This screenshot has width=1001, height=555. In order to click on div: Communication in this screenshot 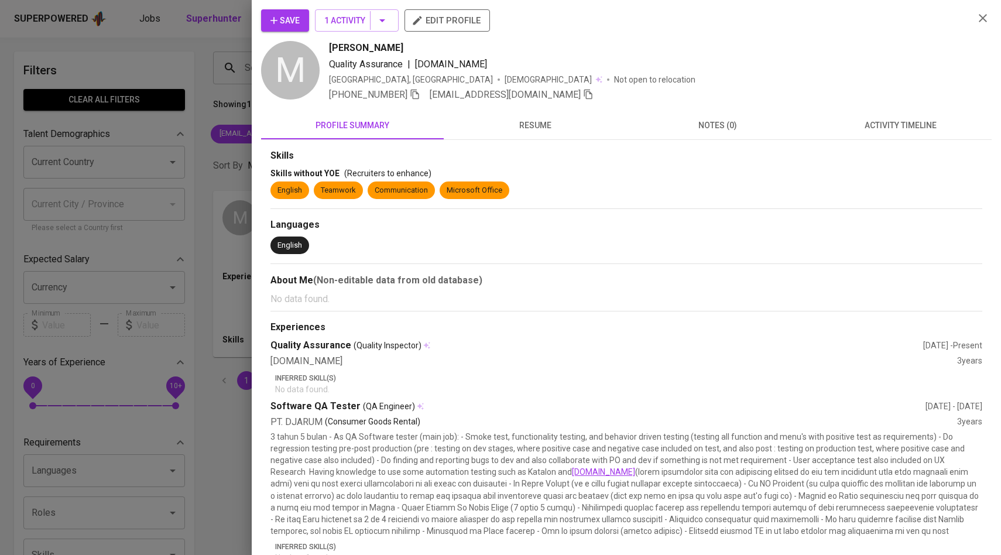, I will do `click(401, 190)`.